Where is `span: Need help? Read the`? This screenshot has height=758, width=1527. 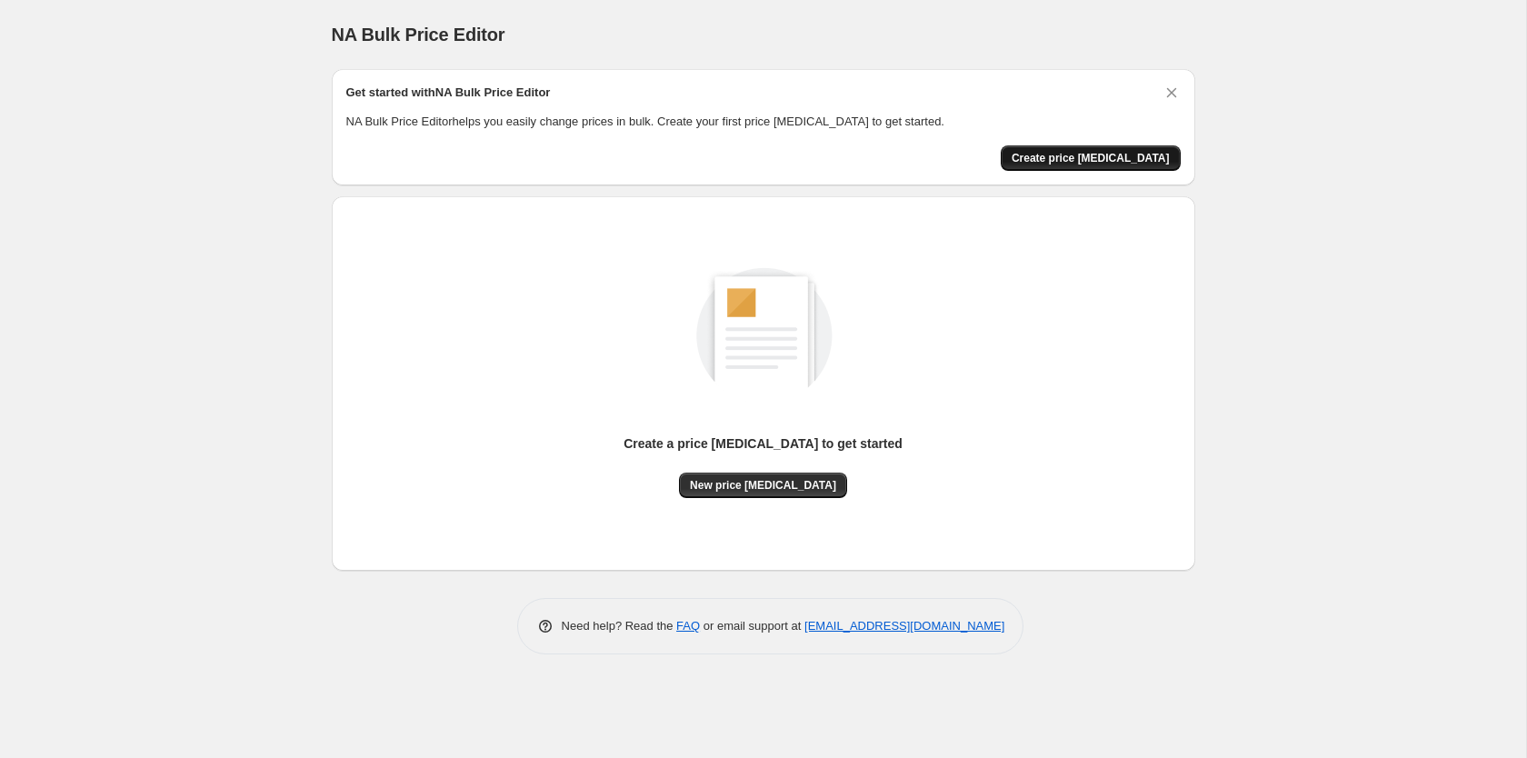 span: Need help? Read the is located at coordinates (619, 626).